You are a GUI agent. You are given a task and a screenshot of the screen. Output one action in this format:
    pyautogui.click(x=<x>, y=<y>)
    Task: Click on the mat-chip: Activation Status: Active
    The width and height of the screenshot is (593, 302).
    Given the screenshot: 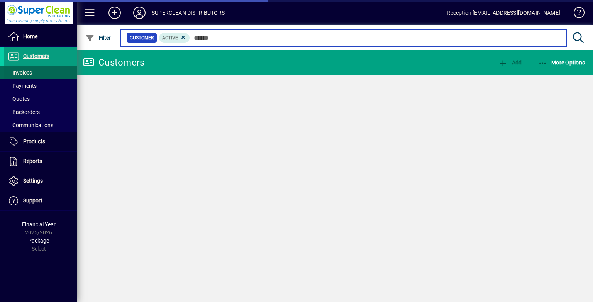 What is the action you would take?
    pyautogui.click(x=174, y=38)
    